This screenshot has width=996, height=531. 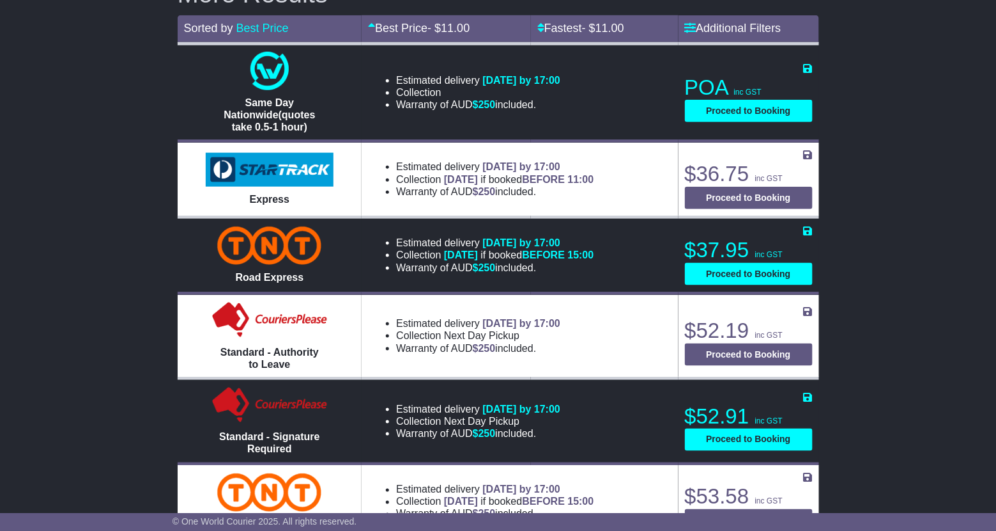 What do you see at coordinates (263, 28) in the screenshot?
I see `a: Best Price` at bounding box center [263, 28].